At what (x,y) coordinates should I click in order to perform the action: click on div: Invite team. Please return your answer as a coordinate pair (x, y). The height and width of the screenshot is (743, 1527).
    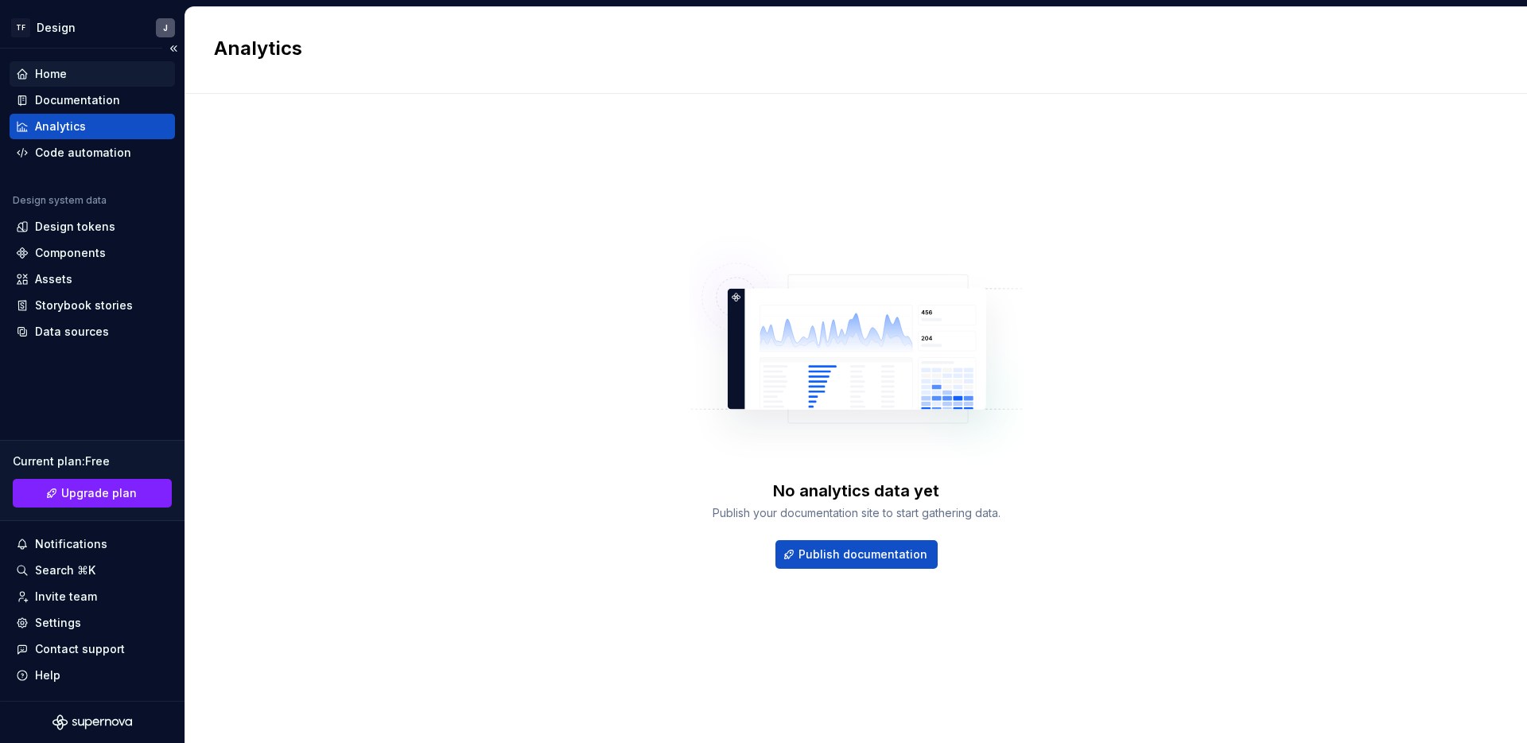
    Looking at the image, I should click on (66, 597).